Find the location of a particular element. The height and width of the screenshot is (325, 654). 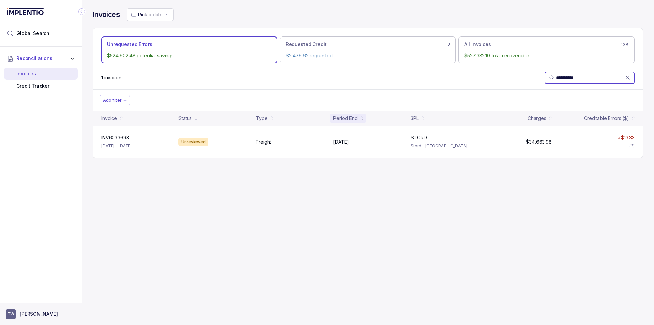

div: 3PL is located at coordinates (415, 118).